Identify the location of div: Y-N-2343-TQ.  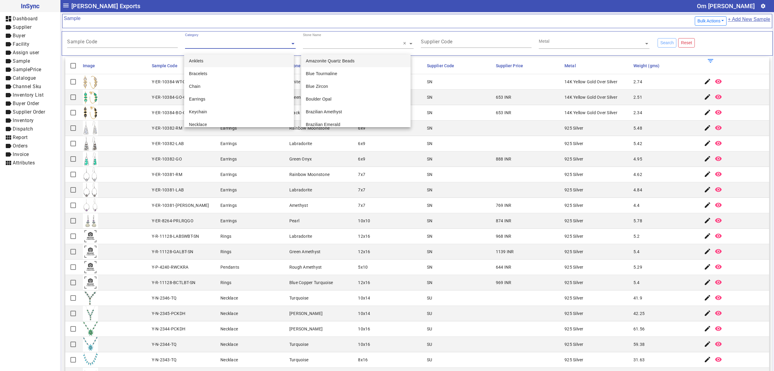
(164, 359).